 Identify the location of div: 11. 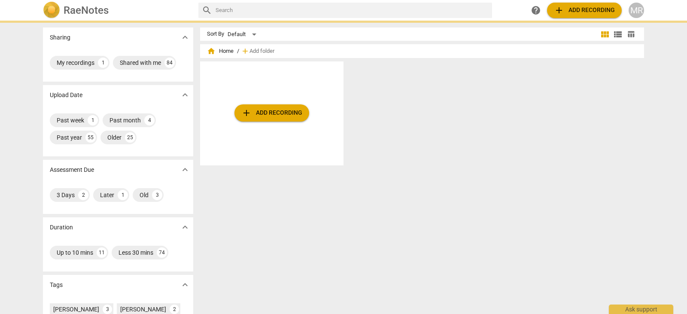
(102, 253).